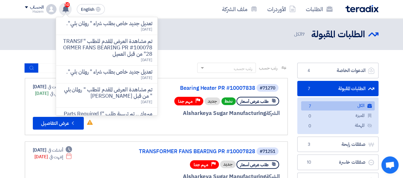 The height and width of the screenshot is (178, 403). What do you see at coordinates (338, 116) in the screenshot?
I see `a: المميزة` at bounding box center [338, 116].